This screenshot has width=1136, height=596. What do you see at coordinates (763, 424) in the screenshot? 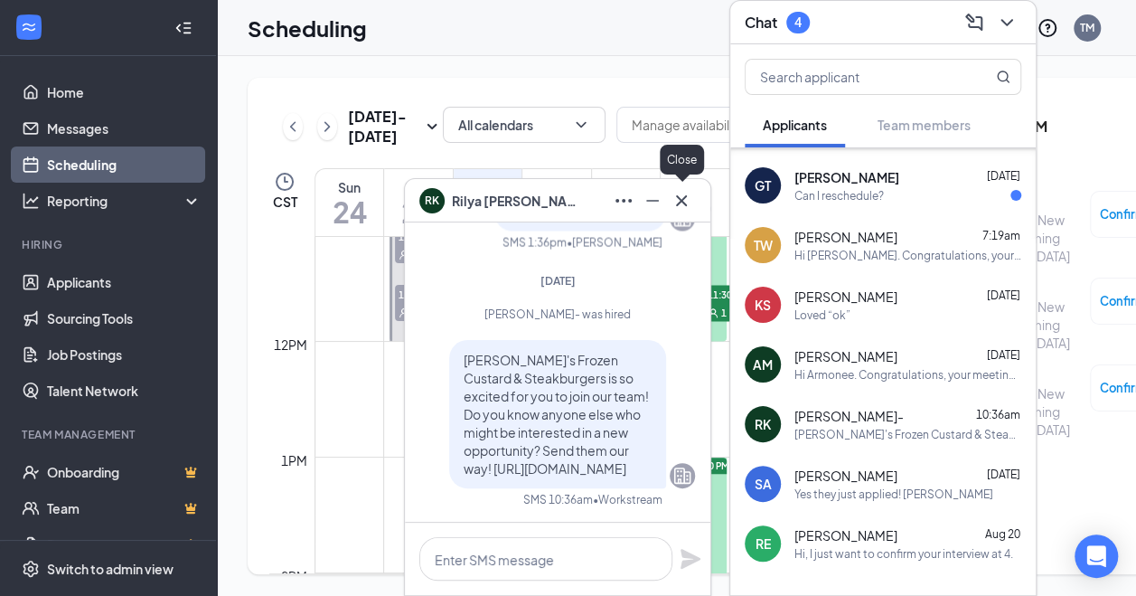
I see `div: RK` at bounding box center [763, 424].